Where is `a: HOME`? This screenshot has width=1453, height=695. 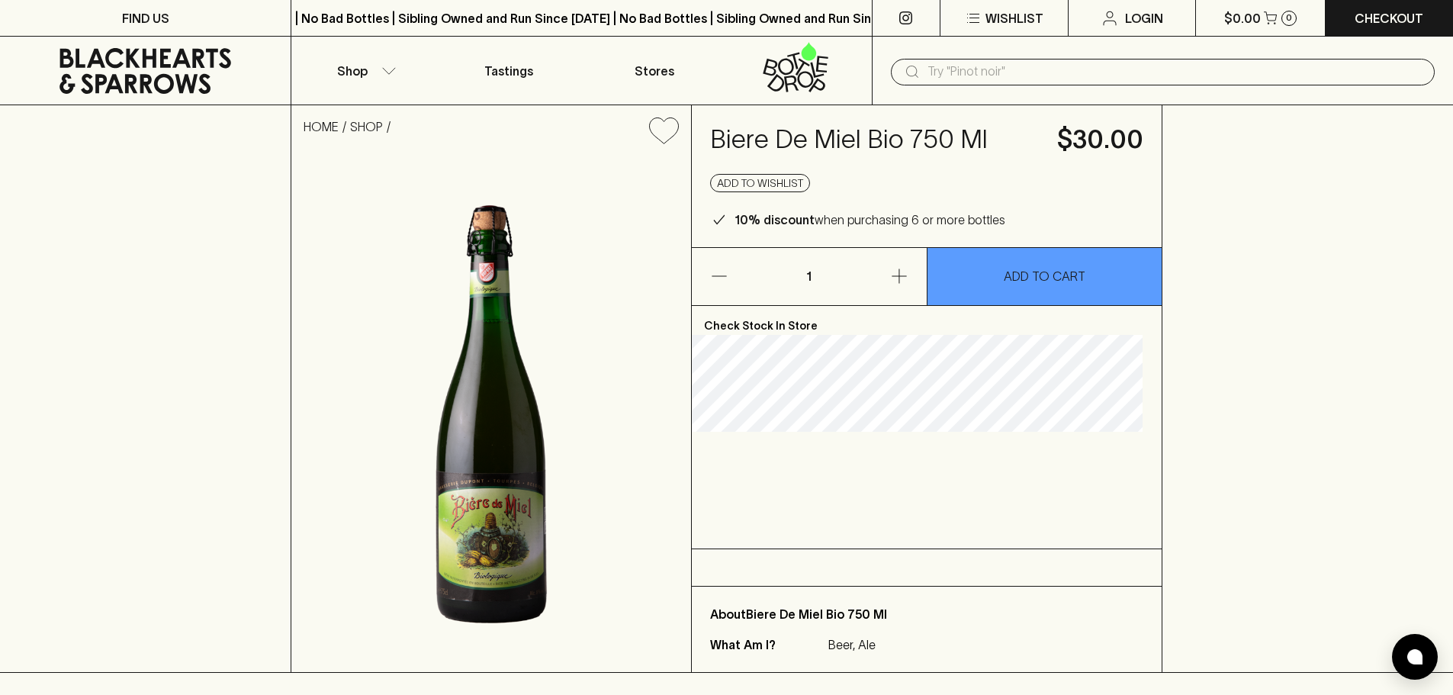 a: HOME is located at coordinates (321, 127).